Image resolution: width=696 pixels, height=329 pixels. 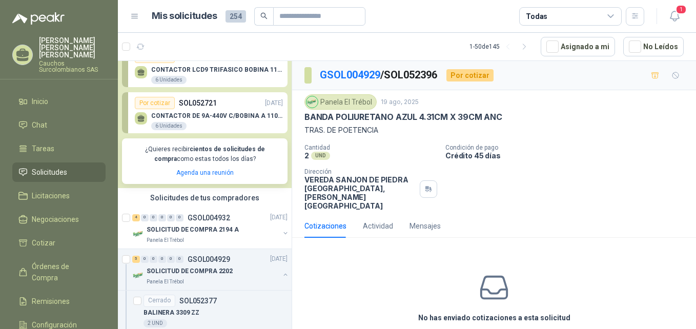 I want to click on div: Todas, so click(x=536, y=16).